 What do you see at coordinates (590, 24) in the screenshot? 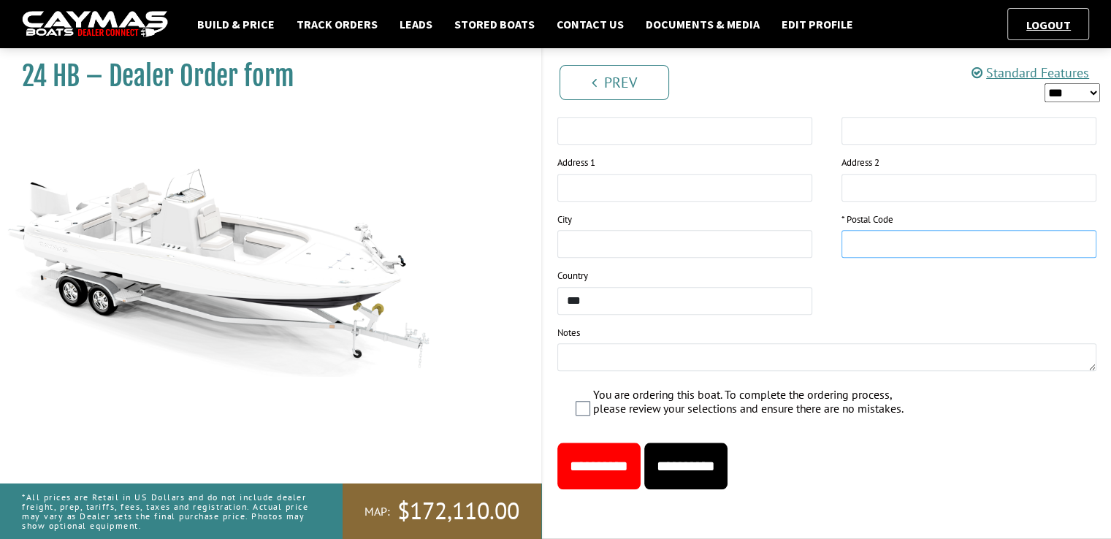
I see `a: Contact Us` at bounding box center [590, 24].